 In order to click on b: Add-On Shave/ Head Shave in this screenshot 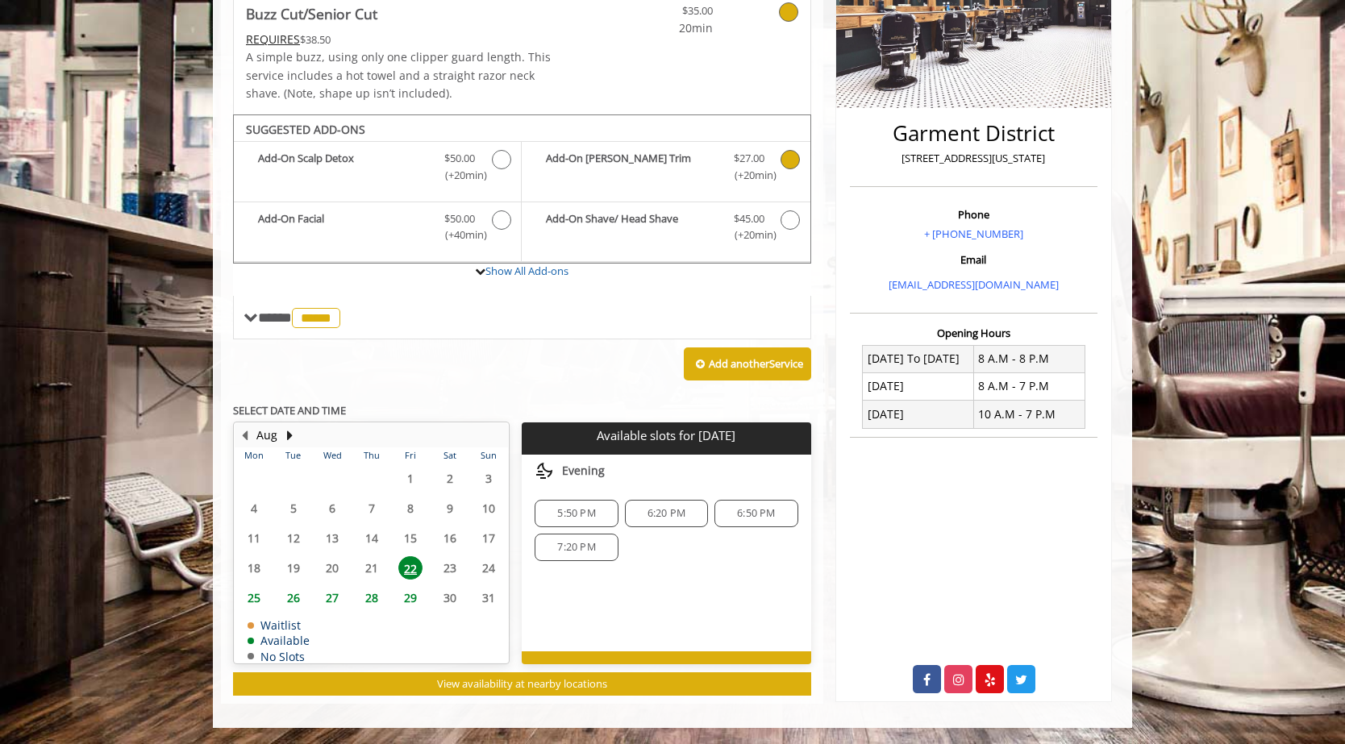, I will do `click(631, 227)`.